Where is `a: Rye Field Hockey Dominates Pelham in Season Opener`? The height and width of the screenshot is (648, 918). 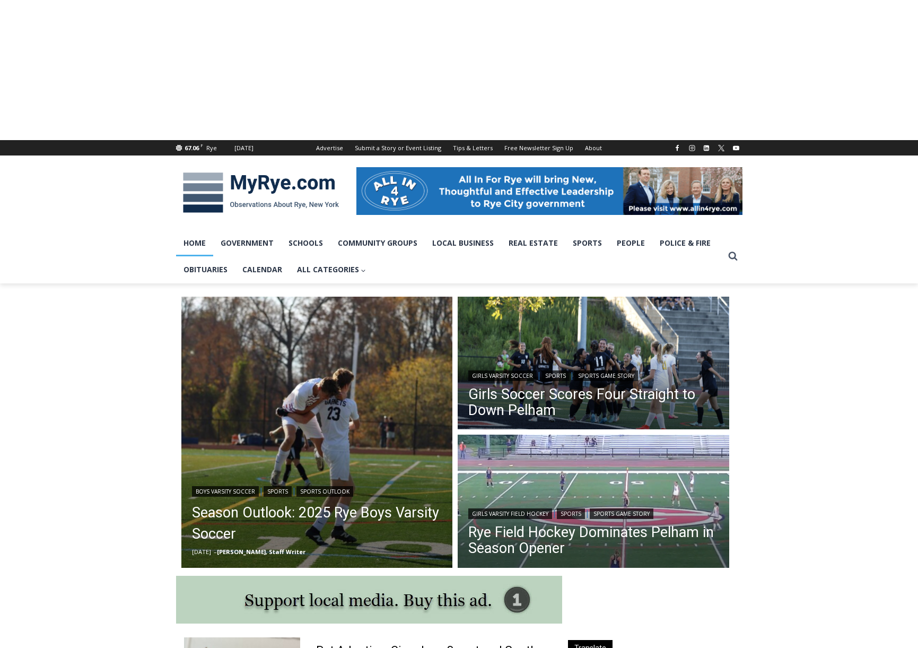 a: Rye Field Hockey Dominates Pelham in Season Opener is located at coordinates (594, 540).